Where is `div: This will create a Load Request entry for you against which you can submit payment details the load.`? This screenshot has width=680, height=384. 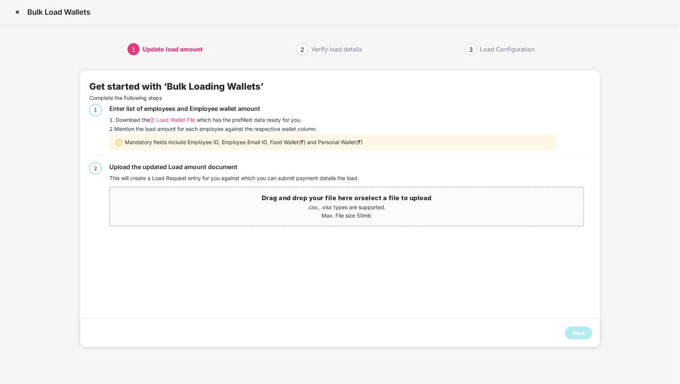
div: This will create a Load Request entry for you against which you can submit payment details the load. is located at coordinates (350, 178).